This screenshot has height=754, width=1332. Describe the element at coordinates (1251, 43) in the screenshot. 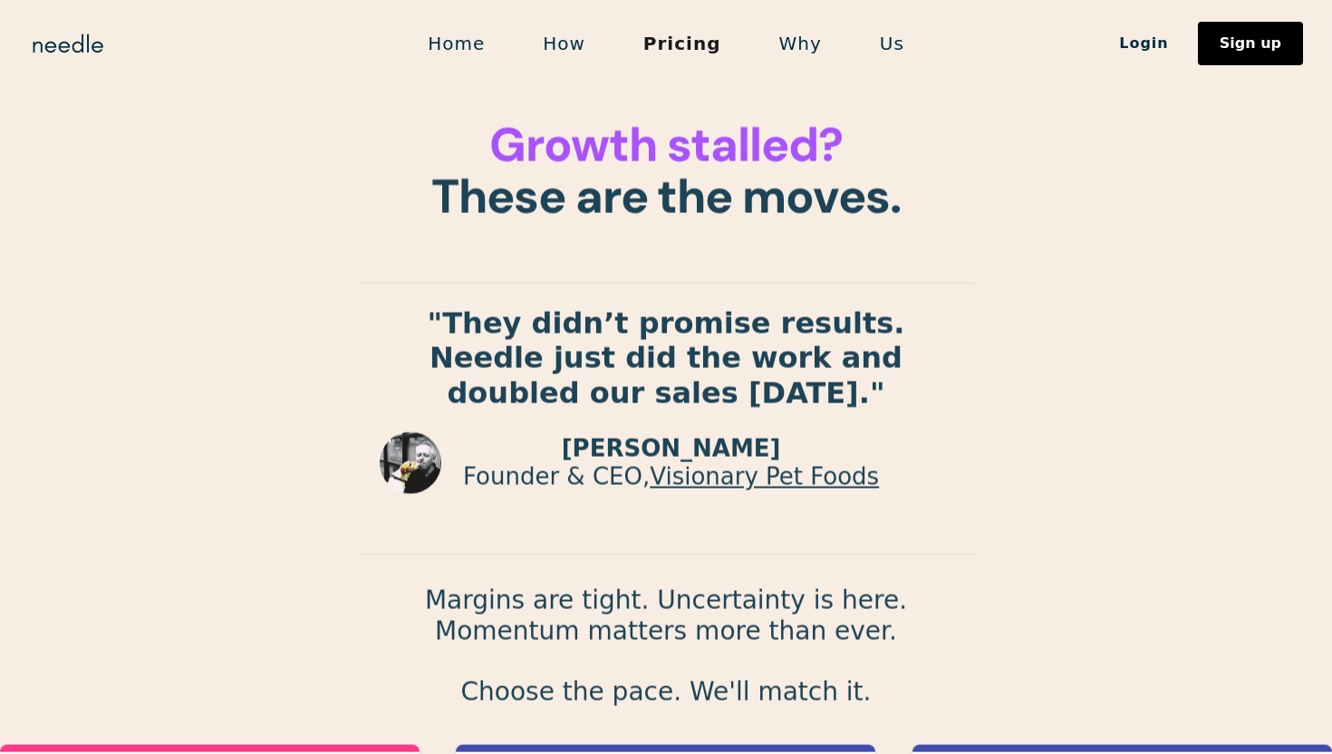

I see `div: Sign up` at that location.